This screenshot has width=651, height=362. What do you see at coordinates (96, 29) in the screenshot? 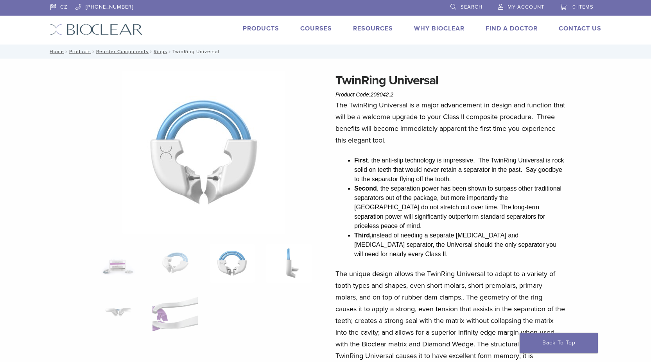
I see `img: Bioclear` at bounding box center [96, 29].